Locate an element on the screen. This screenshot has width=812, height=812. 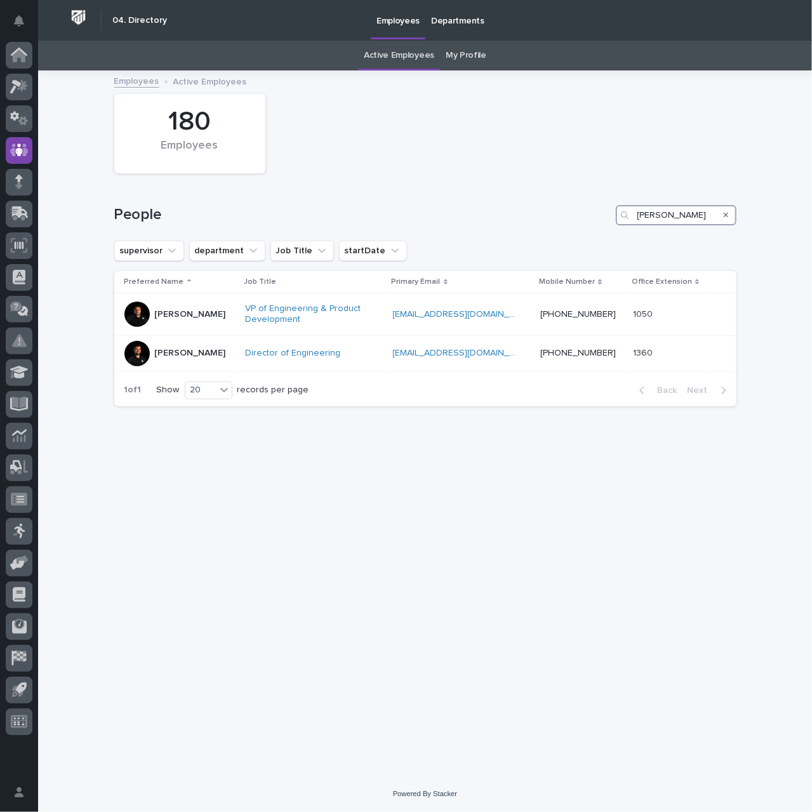
input: Search is located at coordinates (676, 215).